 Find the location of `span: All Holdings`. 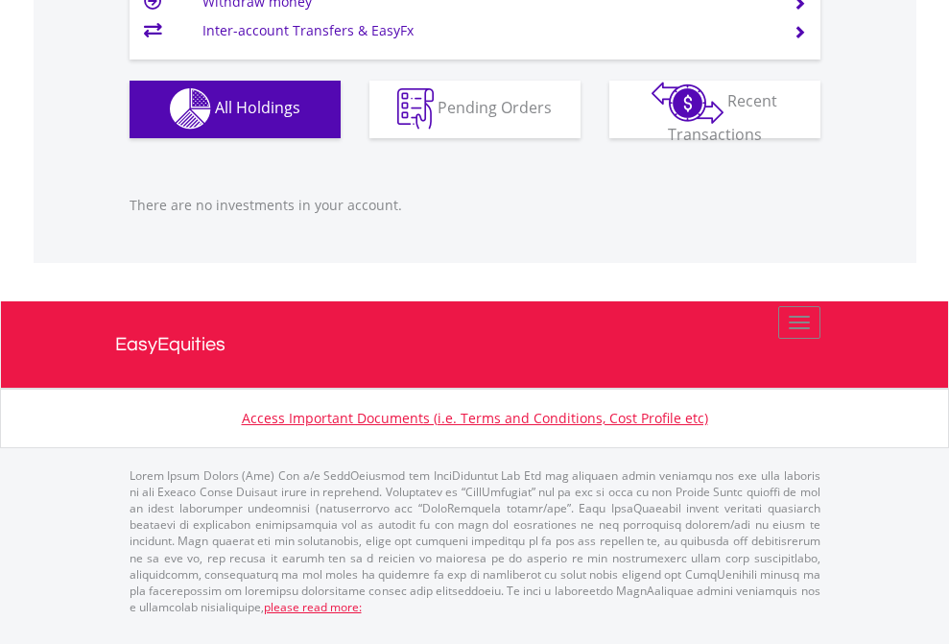

span: All Holdings is located at coordinates (257, 108).